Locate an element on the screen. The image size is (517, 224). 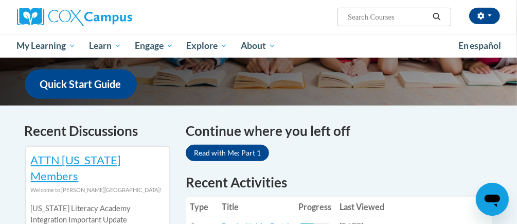
span: Learn is located at coordinates (105, 46).